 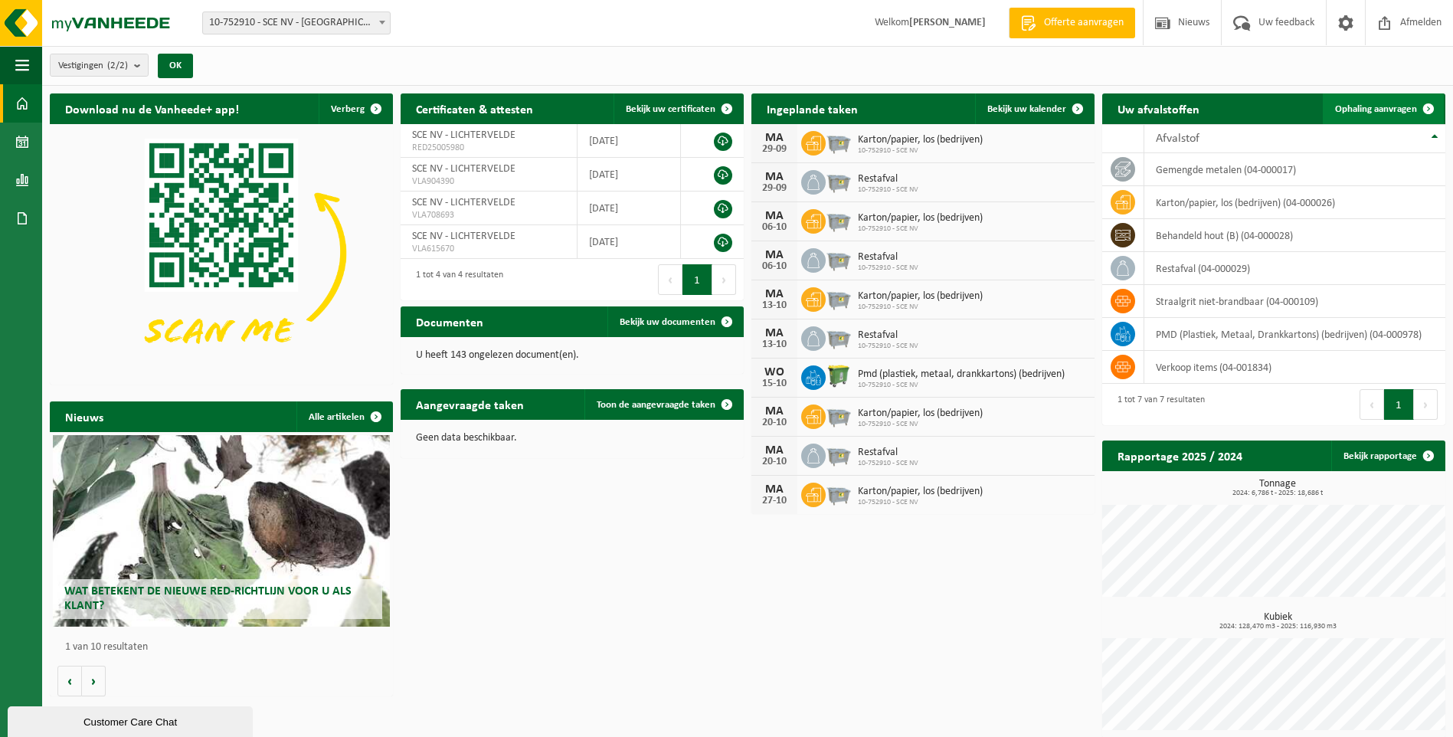 I want to click on span: VLA615670, so click(x=489, y=249).